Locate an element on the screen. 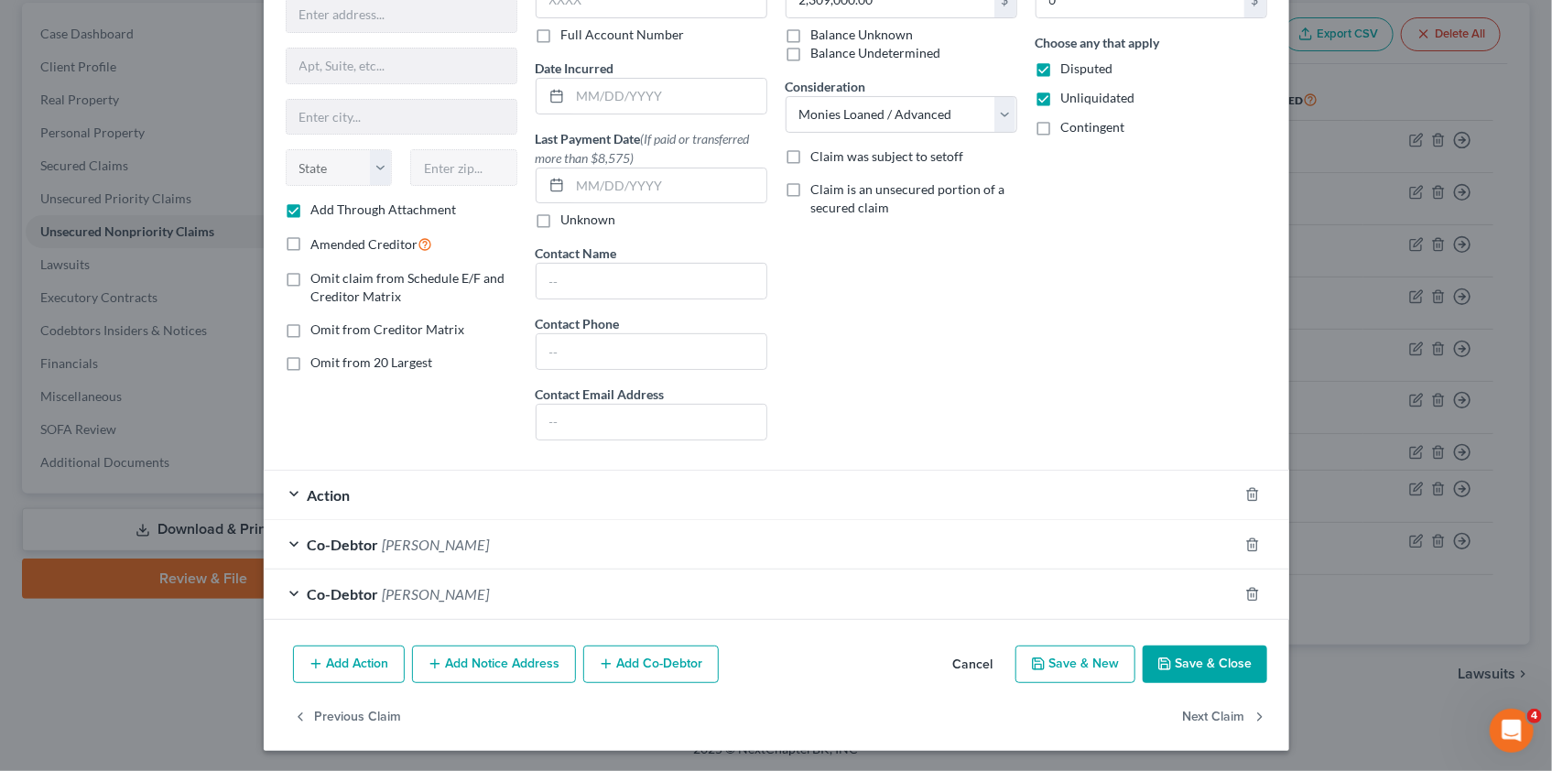  label: Date Incurred is located at coordinates (575, 68).